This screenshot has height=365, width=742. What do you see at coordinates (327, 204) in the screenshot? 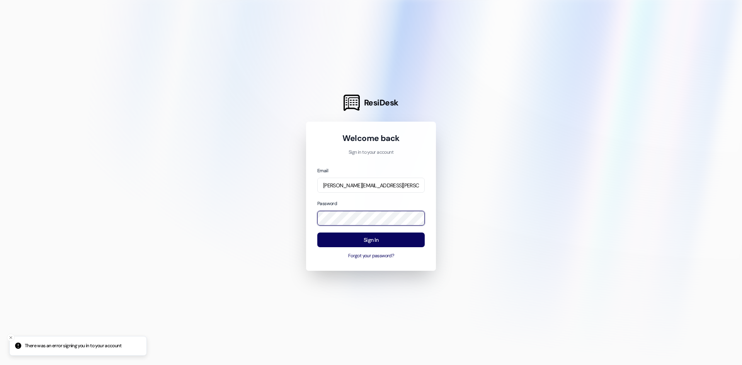
I see `label: Password` at bounding box center [327, 204].